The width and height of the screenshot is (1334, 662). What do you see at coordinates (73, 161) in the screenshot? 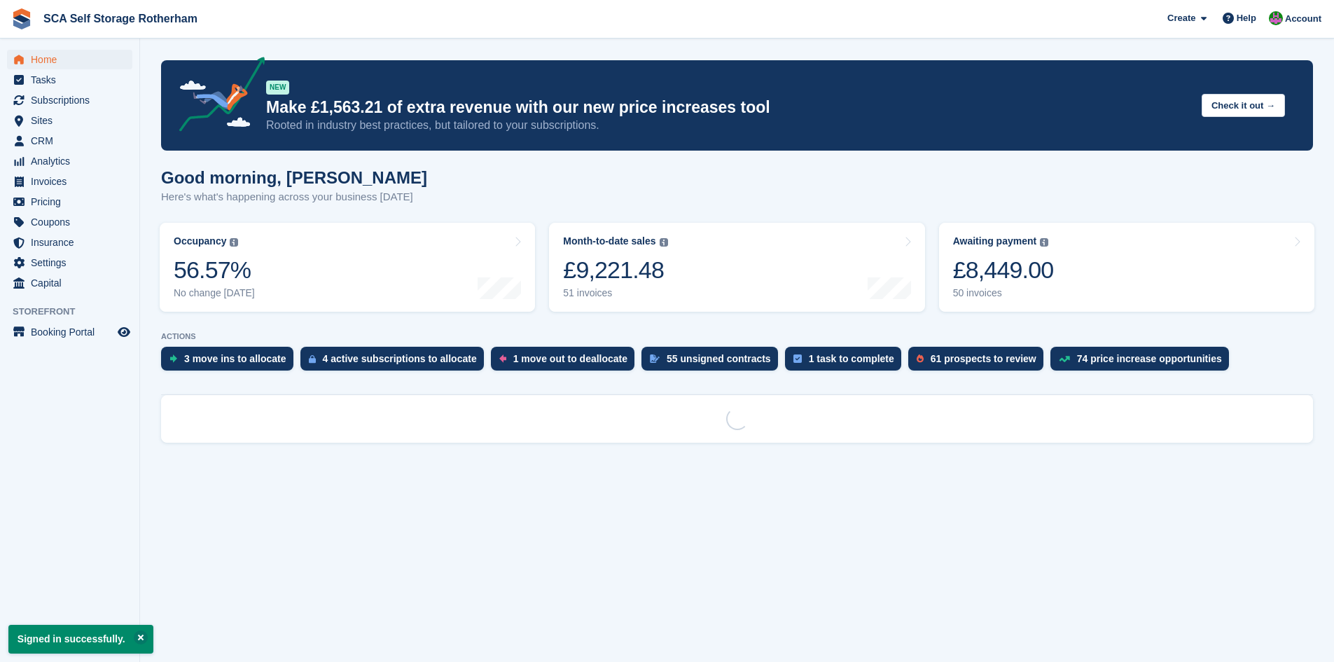
I see `span: Analytics` at bounding box center [73, 161].